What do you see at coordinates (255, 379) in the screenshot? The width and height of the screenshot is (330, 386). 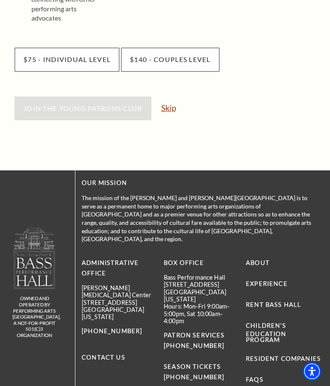 I see `a: FAQs` at bounding box center [255, 379].